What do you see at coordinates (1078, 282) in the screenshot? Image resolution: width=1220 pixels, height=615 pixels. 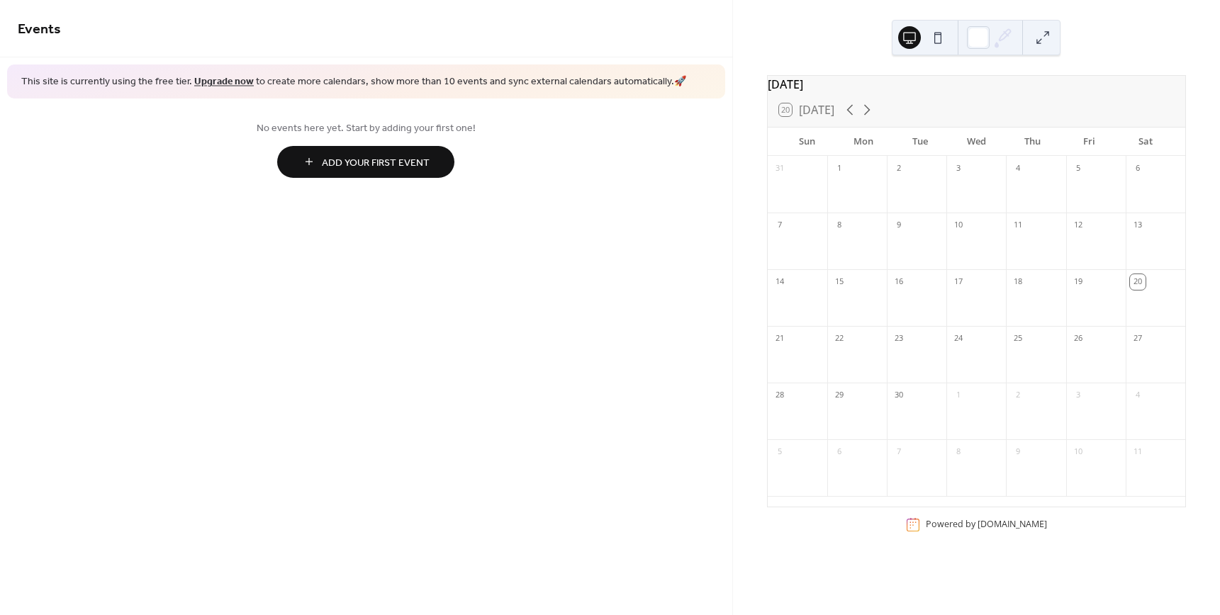 I see `div: 19` at bounding box center [1078, 282].